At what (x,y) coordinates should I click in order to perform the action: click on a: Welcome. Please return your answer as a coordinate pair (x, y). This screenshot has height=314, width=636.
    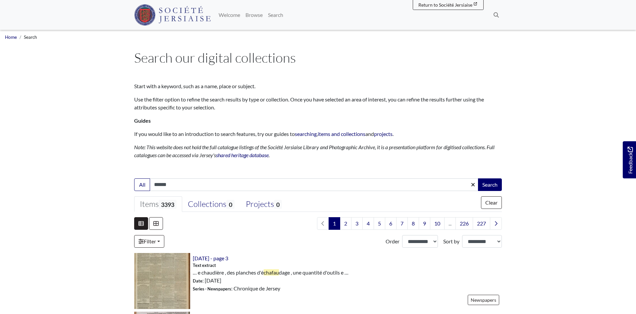
    Looking at the image, I should click on (229, 15).